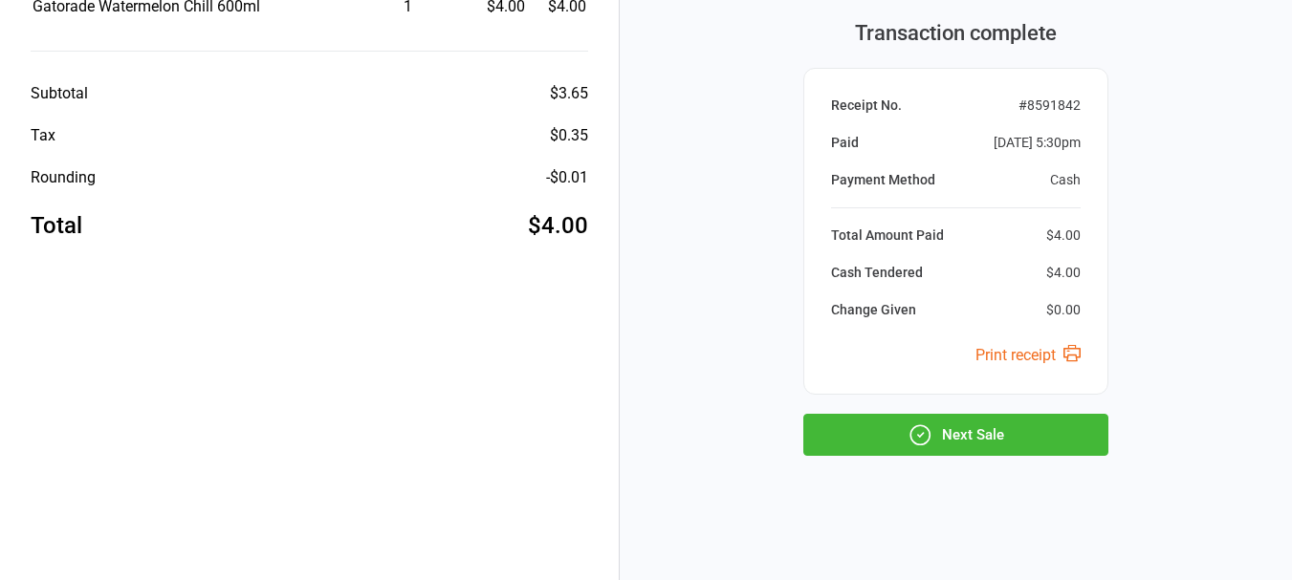 The width and height of the screenshot is (1292, 580). I want to click on a: Print receipt, so click(1028, 355).